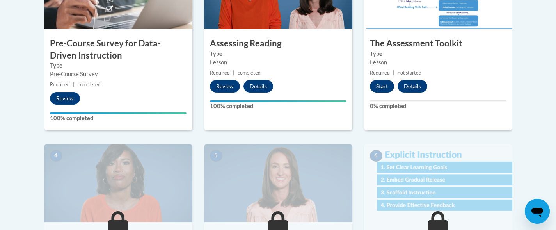  What do you see at coordinates (56, 156) in the screenshot?
I see `span: 4` at bounding box center [56, 156].